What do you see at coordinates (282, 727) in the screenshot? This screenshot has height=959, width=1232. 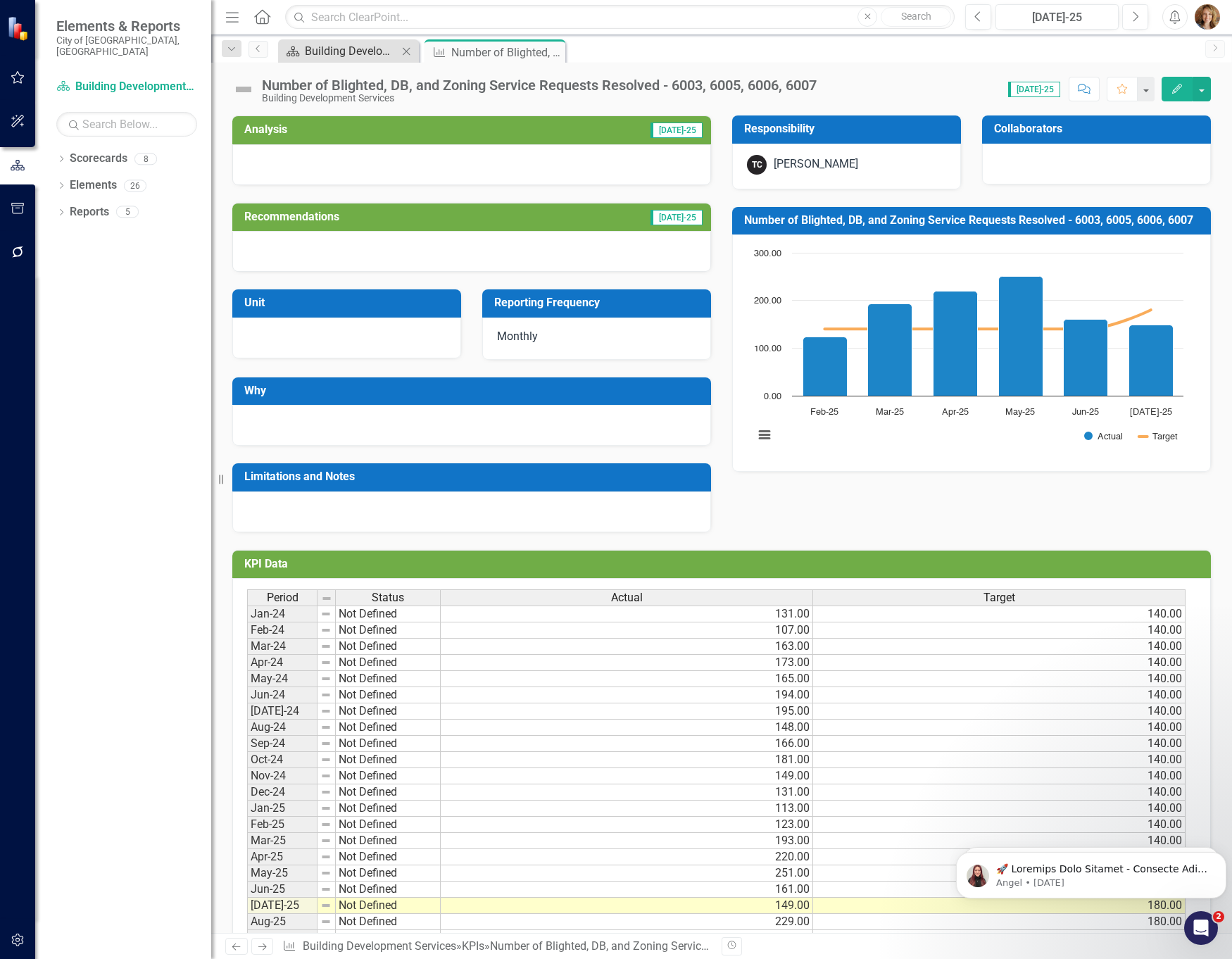 I see `td: Aug-24` at bounding box center [282, 727].